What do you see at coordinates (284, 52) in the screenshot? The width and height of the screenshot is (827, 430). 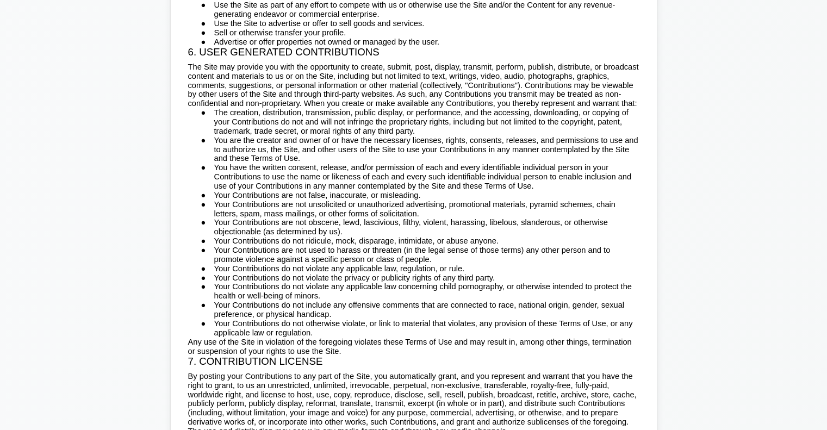 I see `span: 6. USER GENERATED CONTRIBUTIONS` at bounding box center [284, 52].